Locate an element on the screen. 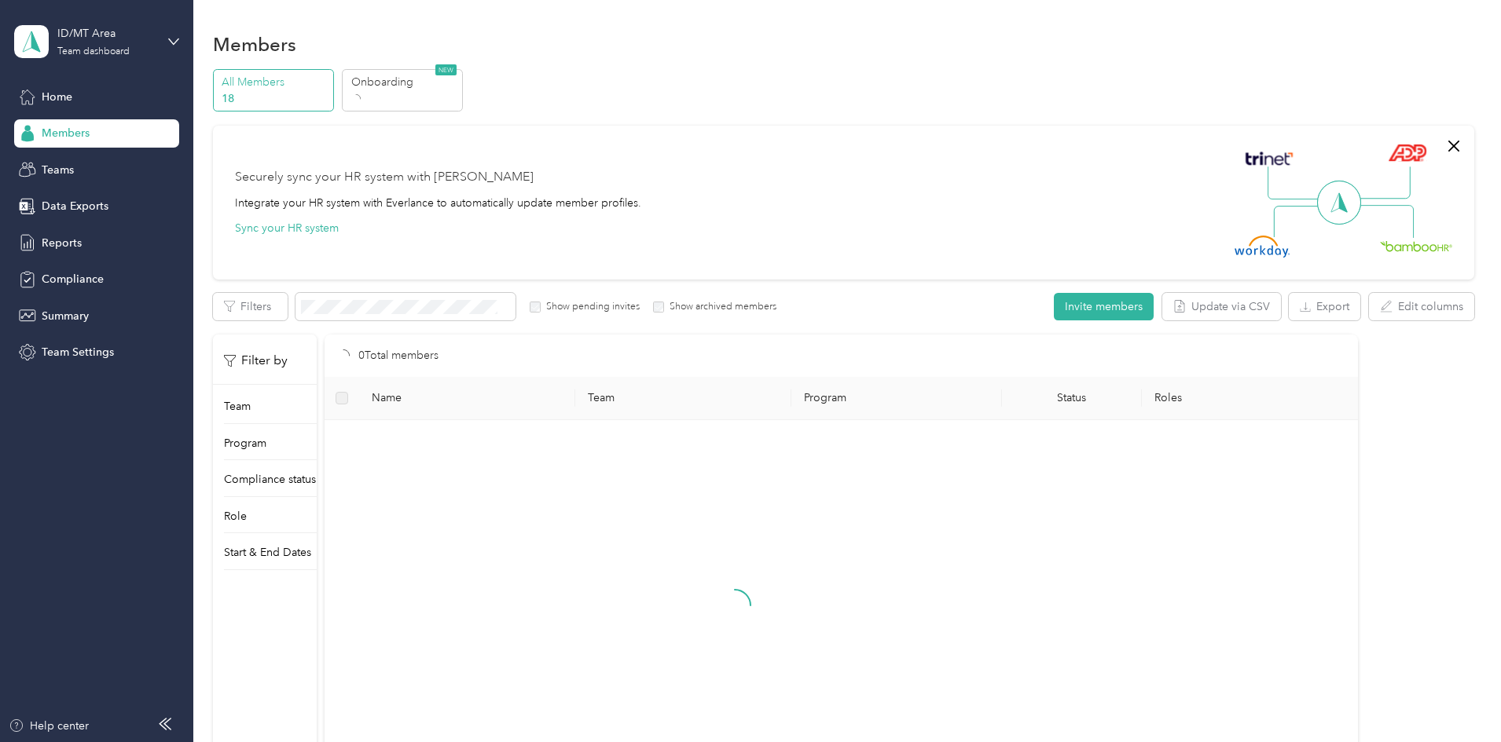  th: Team is located at coordinates (683, 398).